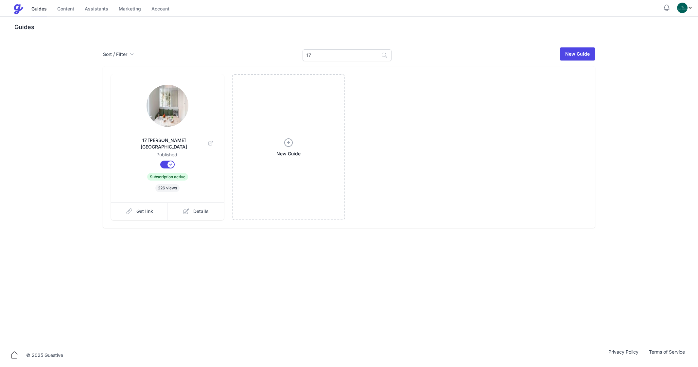 This screenshot has width=698, height=367. I want to click on a: Guides, so click(39, 9).